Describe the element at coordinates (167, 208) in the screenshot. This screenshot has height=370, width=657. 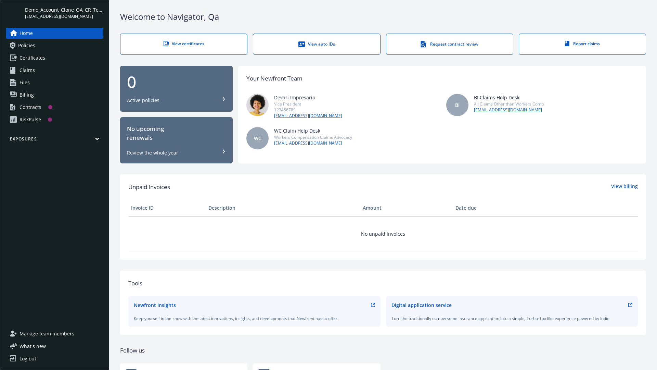
I see `th: Invoice ID` at that location.